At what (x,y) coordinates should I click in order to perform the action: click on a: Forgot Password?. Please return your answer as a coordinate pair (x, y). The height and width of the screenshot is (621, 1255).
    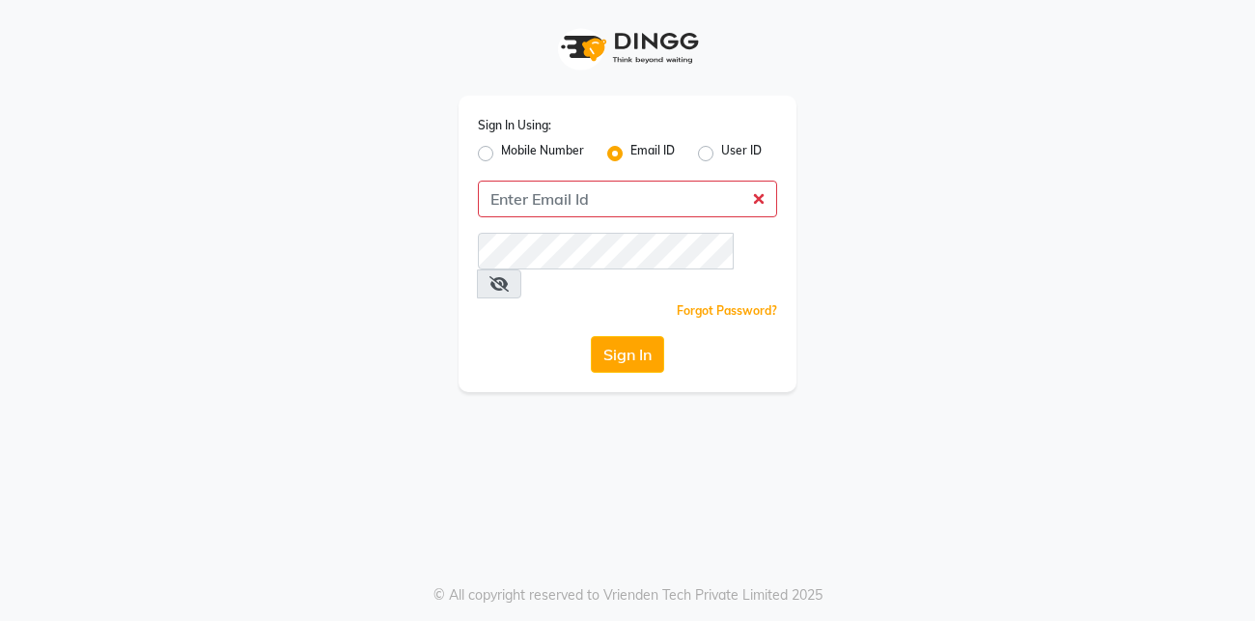
    Looking at the image, I should click on (727, 310).